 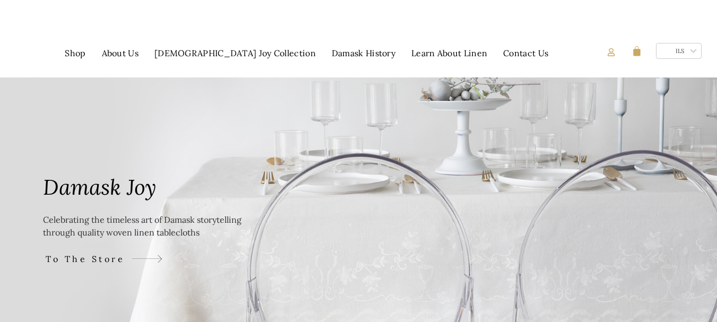 What do you see at coordinates (84, 259) in the screenshot?
I see `span: To The Store` at bounding box center [84, 259].